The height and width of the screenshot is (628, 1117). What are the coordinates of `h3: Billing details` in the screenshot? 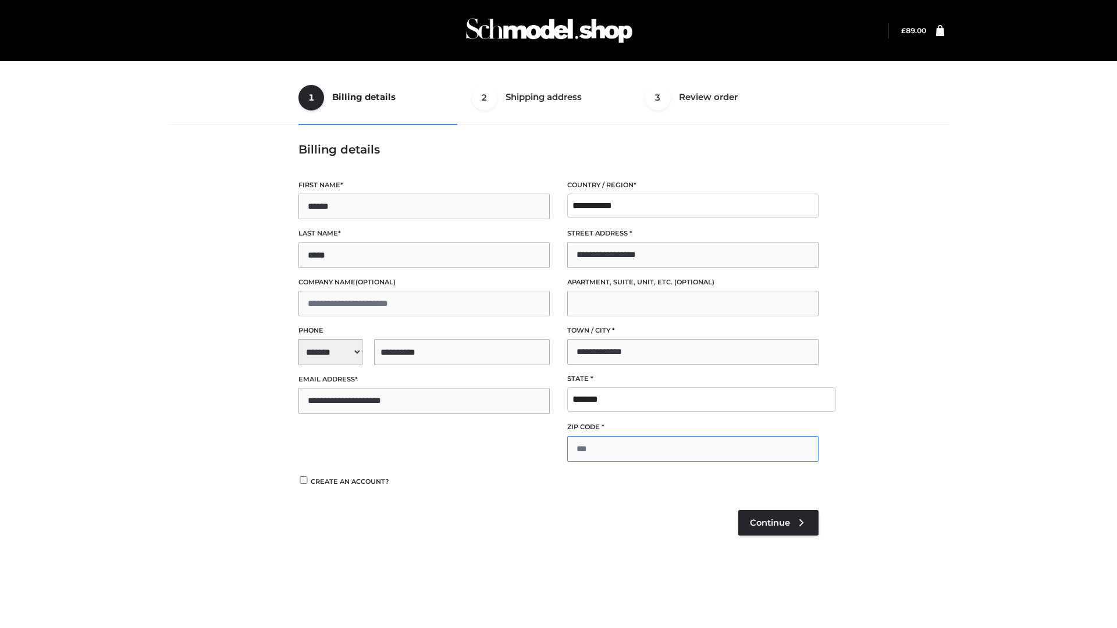 It's located at (558, 149).